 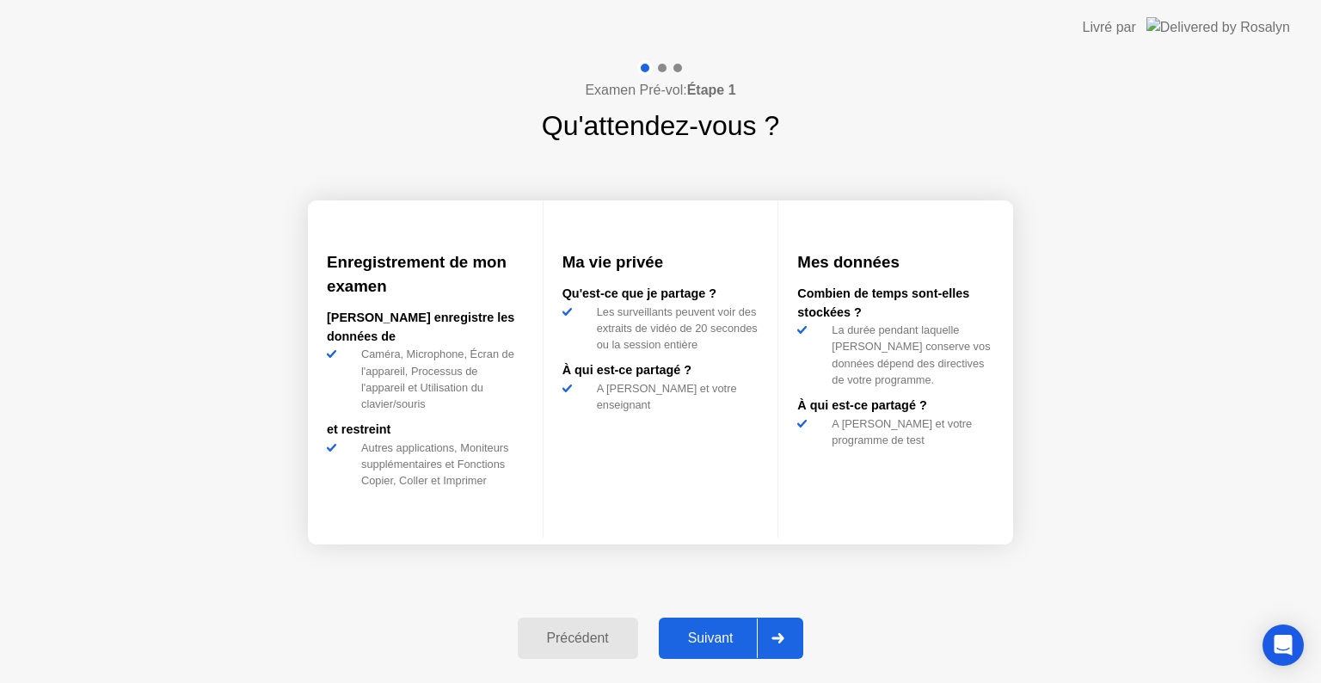 What do you see at coordinates (1218, 27) in the screenshot?
I see `img: Delivered by Rosalyn` at bounding box center [1218, 27].